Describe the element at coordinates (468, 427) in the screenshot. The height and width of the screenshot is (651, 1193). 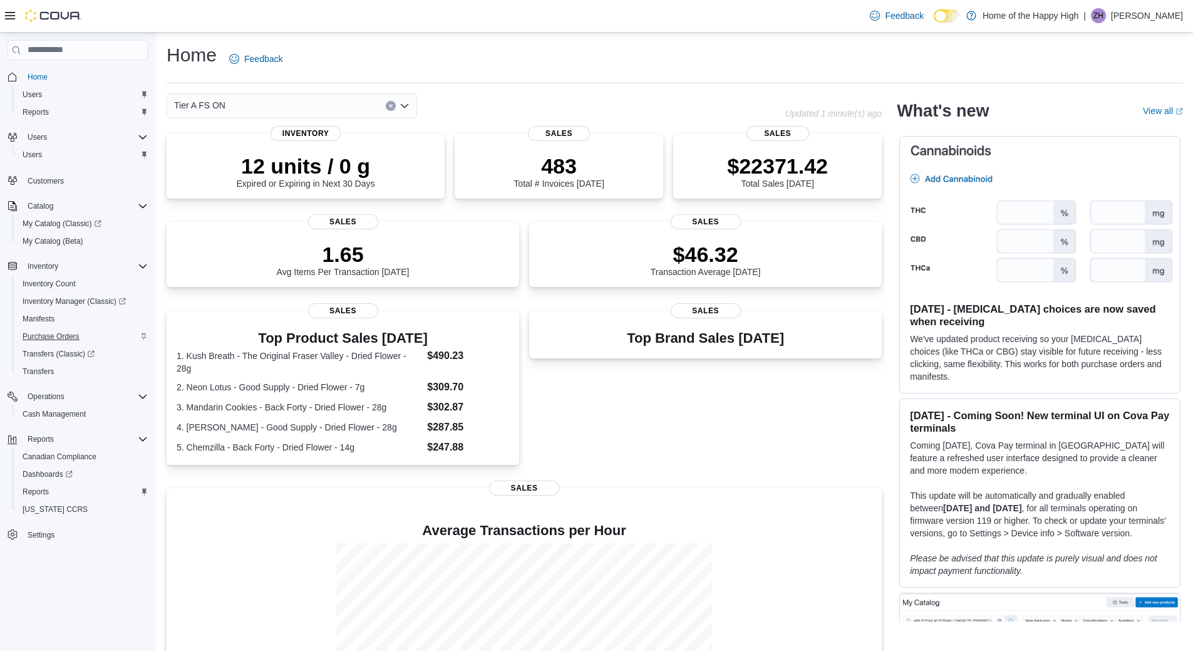
I see `dd: $287.85` at that location.